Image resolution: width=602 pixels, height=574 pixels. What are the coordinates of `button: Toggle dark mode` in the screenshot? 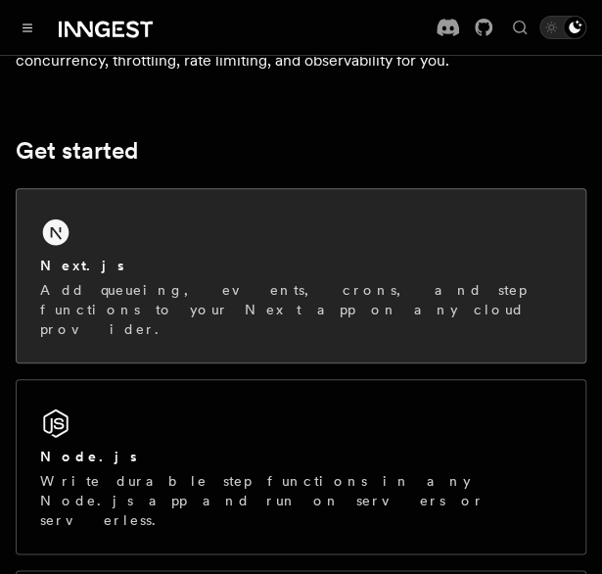 It's located at (563, 27).